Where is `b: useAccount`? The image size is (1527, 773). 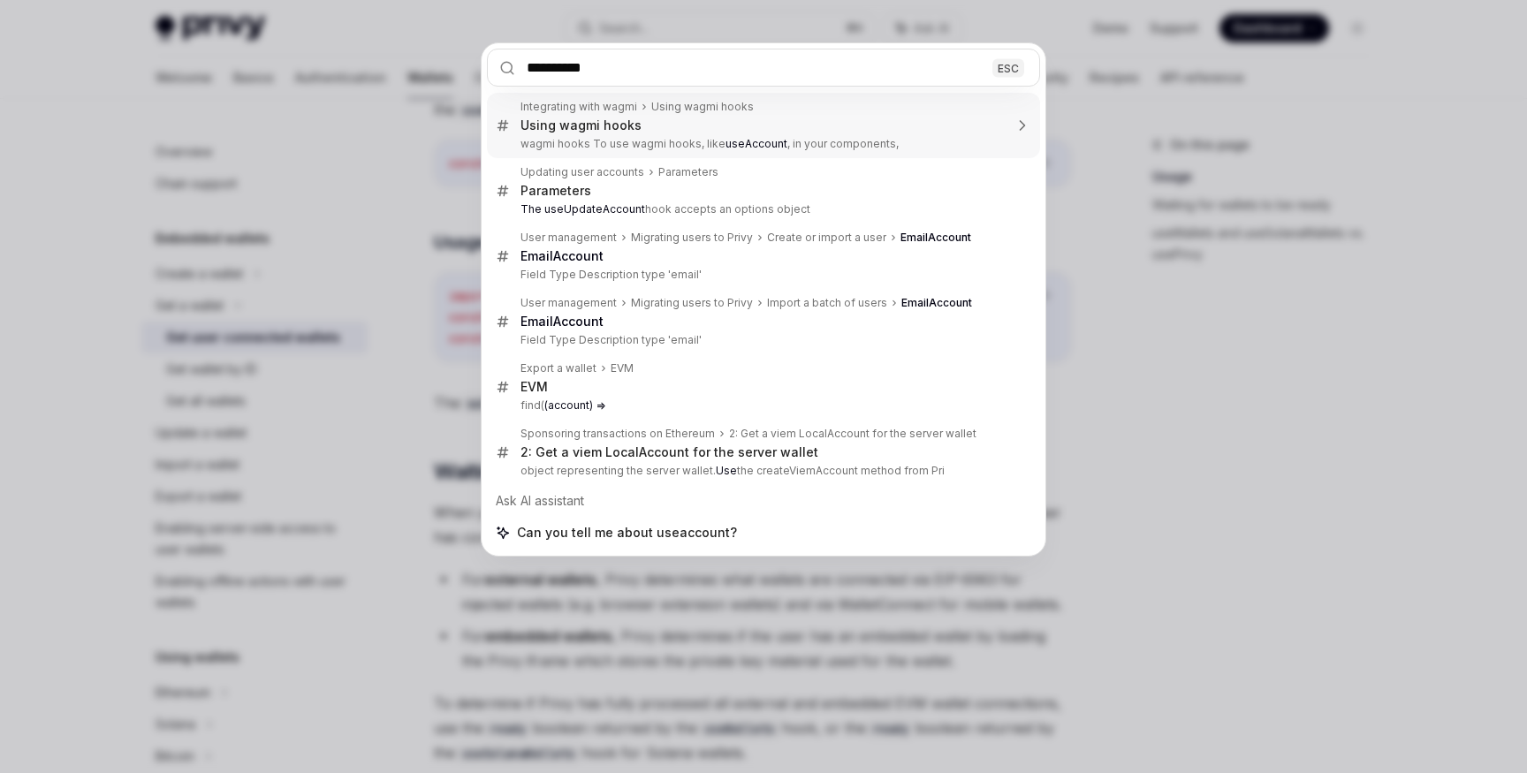 b: useAccount is located at coordinates (757, 143).